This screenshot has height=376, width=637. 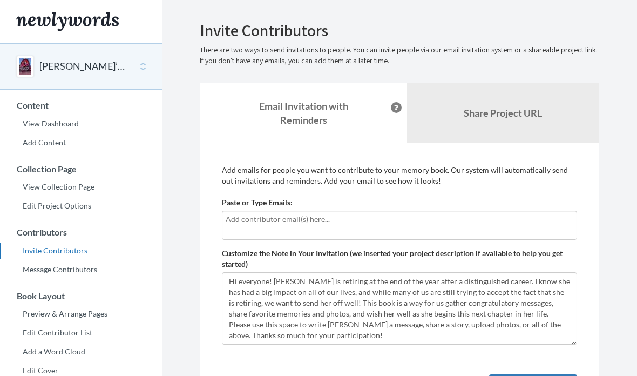 I want to click on b: Share Project URL, so click(x=502, y=113).